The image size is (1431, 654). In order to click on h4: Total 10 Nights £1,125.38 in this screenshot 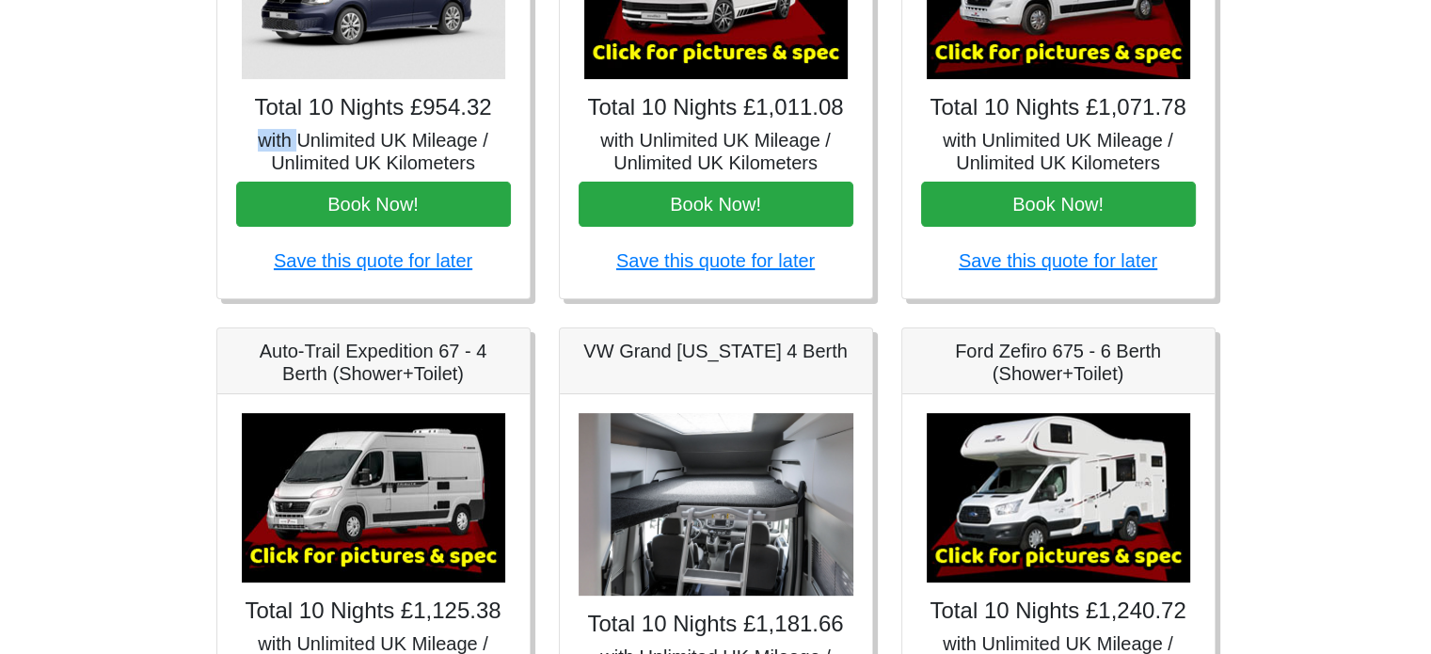, I will do `click(373, 610)`.